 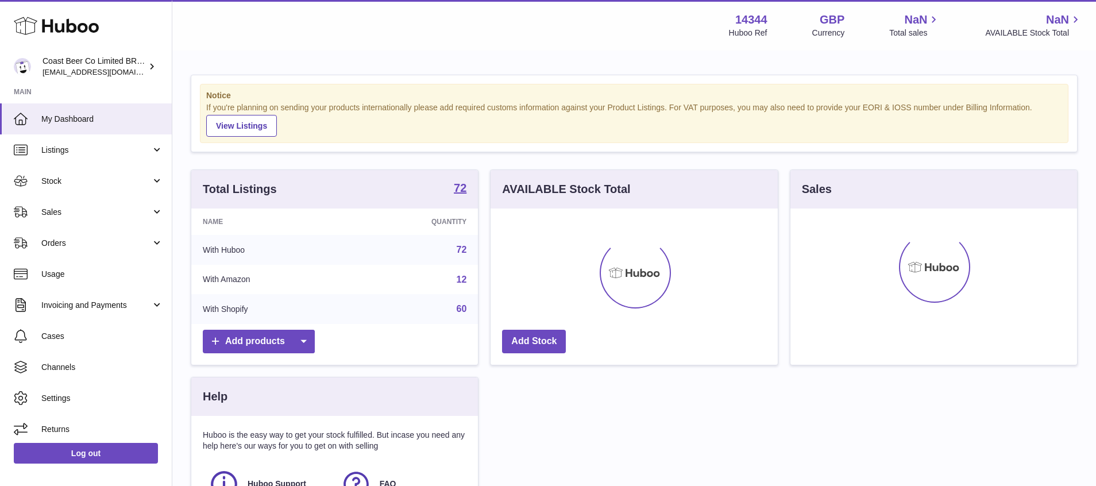 I want to click on h3: Help, so click(x=215, y=396).